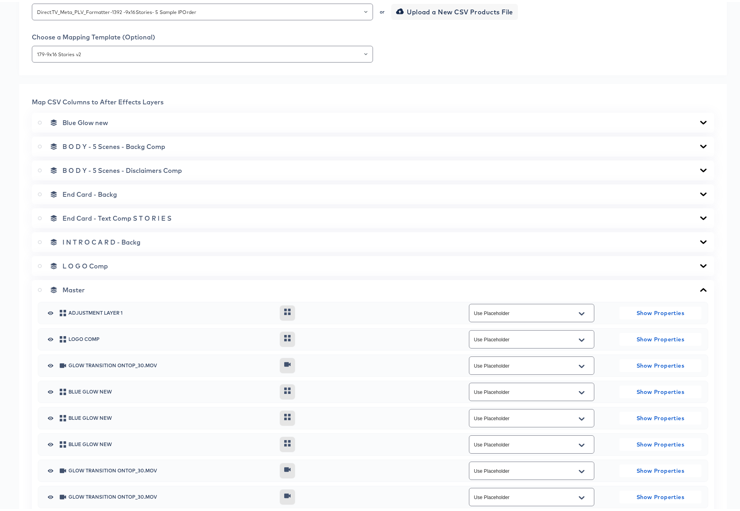 The width and height of the screenshot is (740, 511). Describe the element at coordinates (171, 337) in the screenshot. I see `span: LOGO Comp` at that location.